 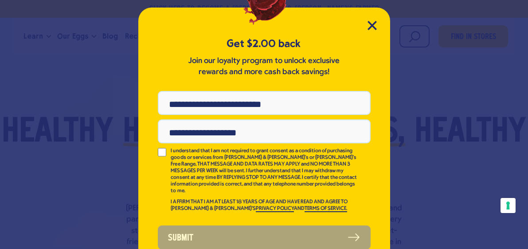 What do you see at coordinates (508, 205) in the screenshot?
I see `button: Your consent preferences for tracking technologies` at bounding box center [508, 205].